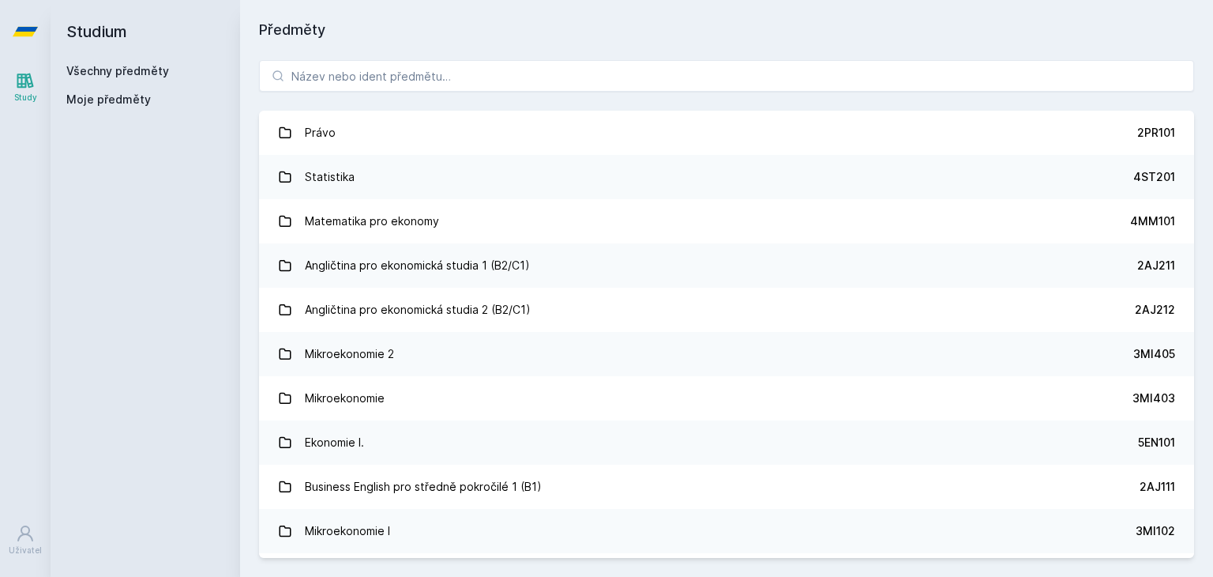 This screenshot has height=577, width=1213. What do you see at coordinates (1154, 398) in the screenshot?
I see `div: 3MI403` at bounding box center [1154, 398].